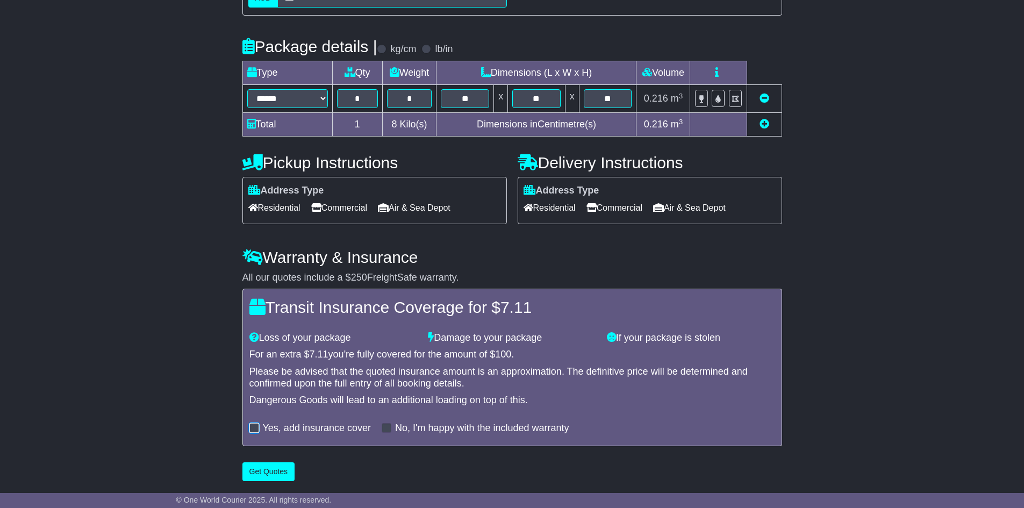 The width and height of the screenshot is (1024, 508). What do you see at coordinates (443, 49) in the screenshot?
I see `label: lb/in` at bounding box center [443, 49].